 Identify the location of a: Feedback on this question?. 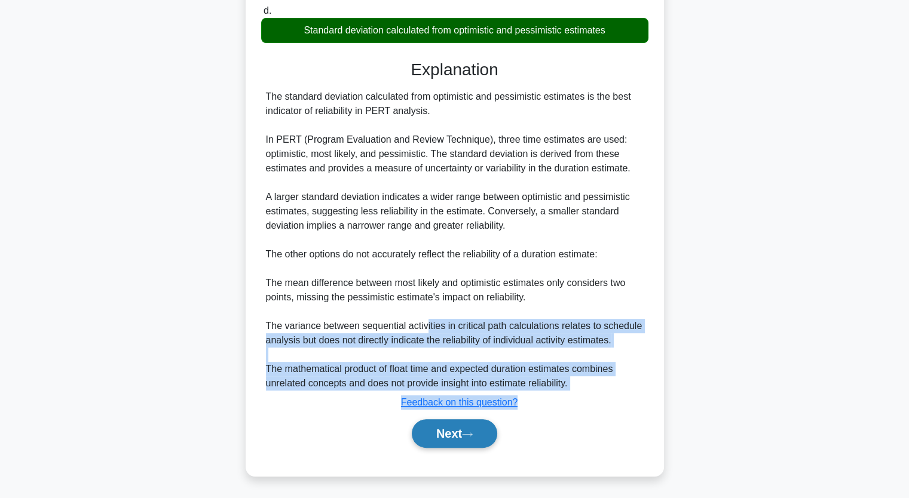
(459, 402).